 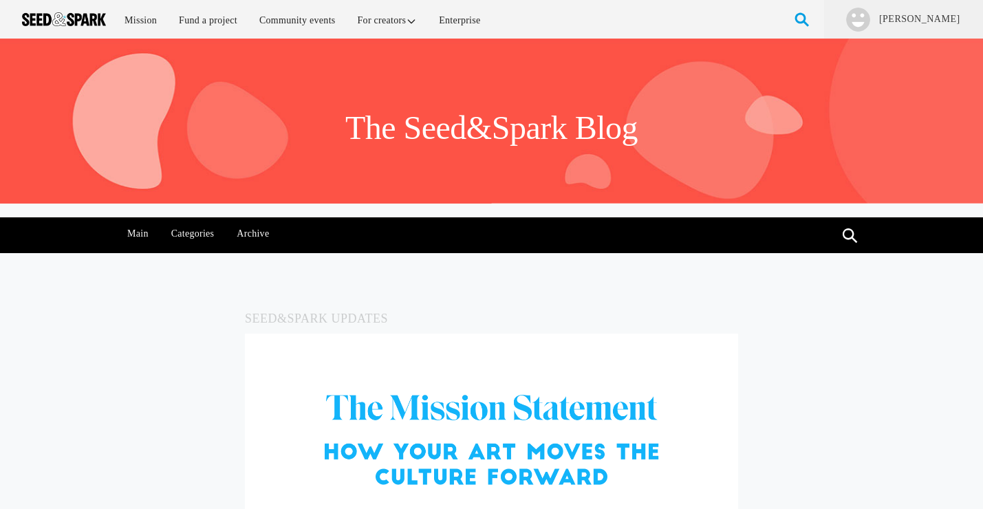 What do you see at coordinates (387, 20) in the screenshot?
I see `a: For creators` at bounding box center [387, 20].